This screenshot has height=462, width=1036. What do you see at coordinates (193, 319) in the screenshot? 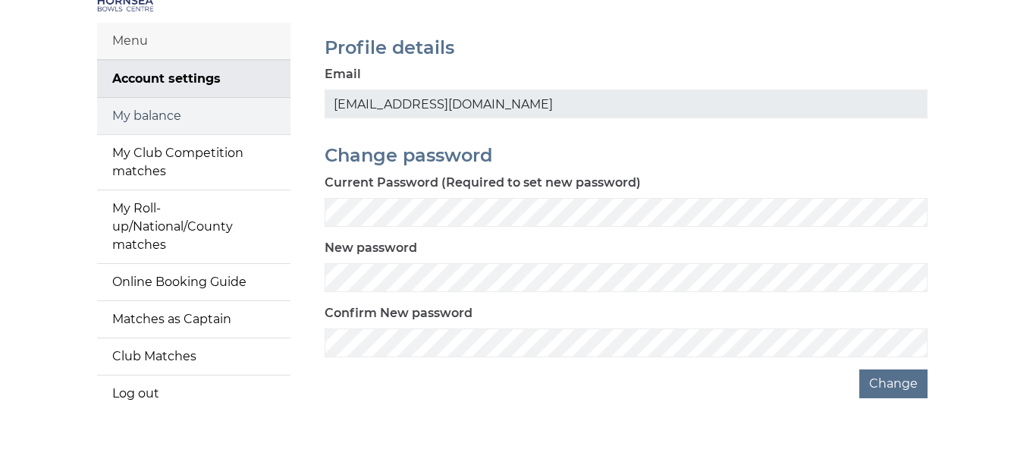
I see `a: Matches as Captain` at bounding box center [193, 319].